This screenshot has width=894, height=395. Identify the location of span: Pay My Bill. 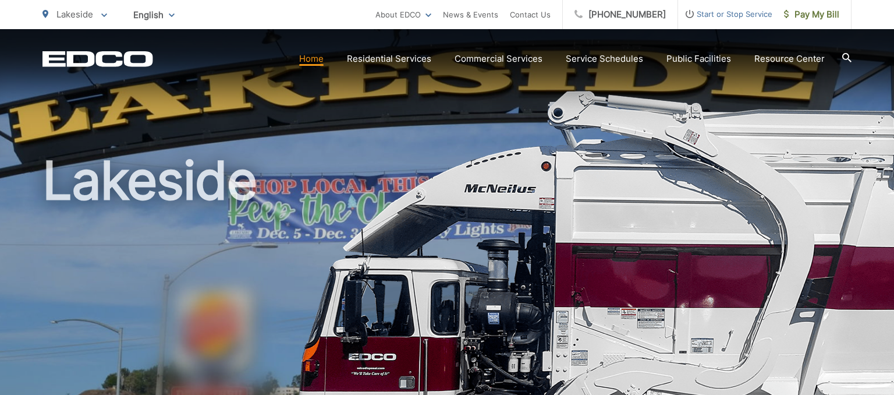
(811, 15).